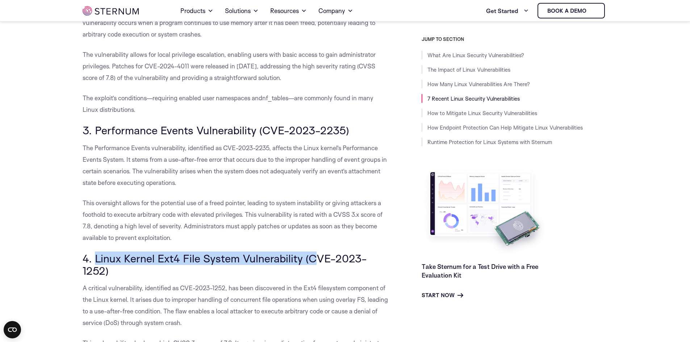 This screenshot has height=342, width=690. What do you see at coordinates (232, 220) in the screenshot?
I see `span: This oversight allows for the potential use of a freed pointer, leading to system instability or ...` at bounding box center [232, 220].